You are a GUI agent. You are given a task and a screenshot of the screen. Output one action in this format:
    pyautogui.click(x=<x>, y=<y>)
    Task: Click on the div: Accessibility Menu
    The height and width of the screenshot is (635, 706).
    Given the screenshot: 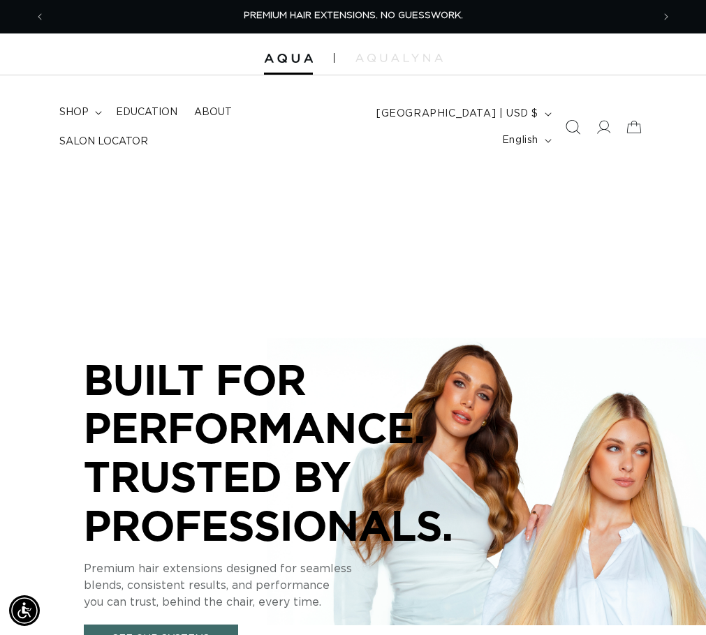 What is the action you would take?
    pyautogui.click(x=24, y=611)
    